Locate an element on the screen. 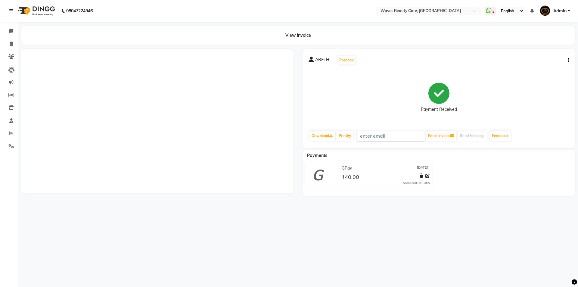  span: GPay is located at coordinates (347, 168).